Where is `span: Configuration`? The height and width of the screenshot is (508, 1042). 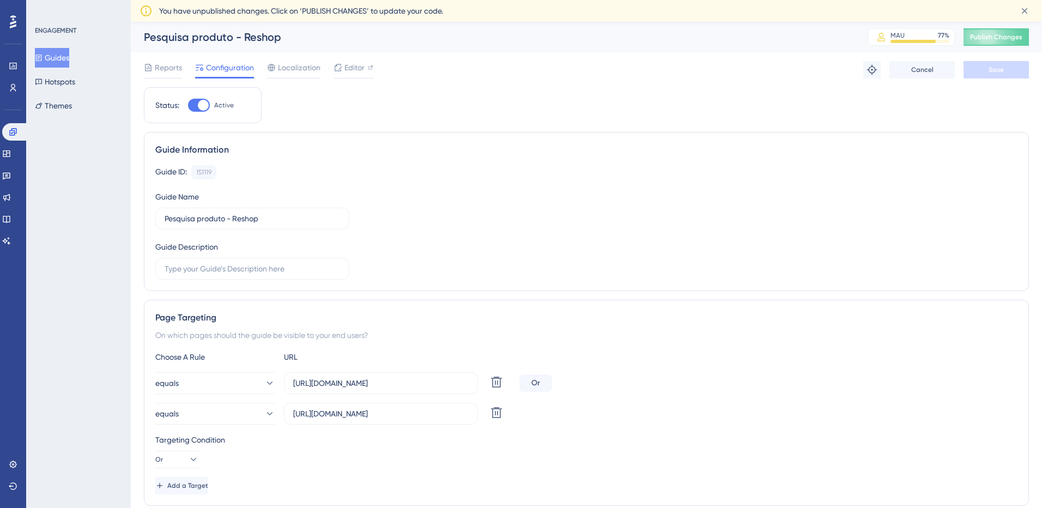 span: Configuration is located at coordinates (230, 68).